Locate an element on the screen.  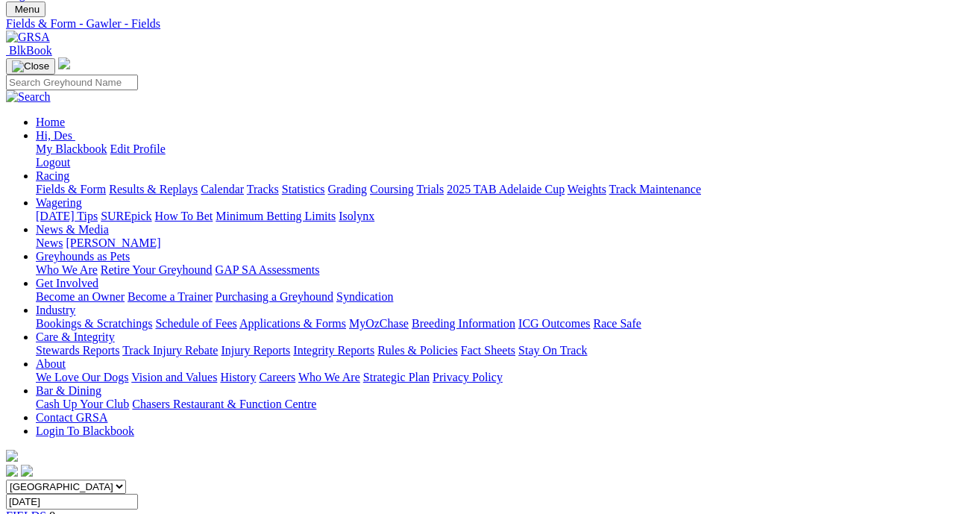
div: Fields & Form - Gawler - Fields is located at coordinates (486, 24).